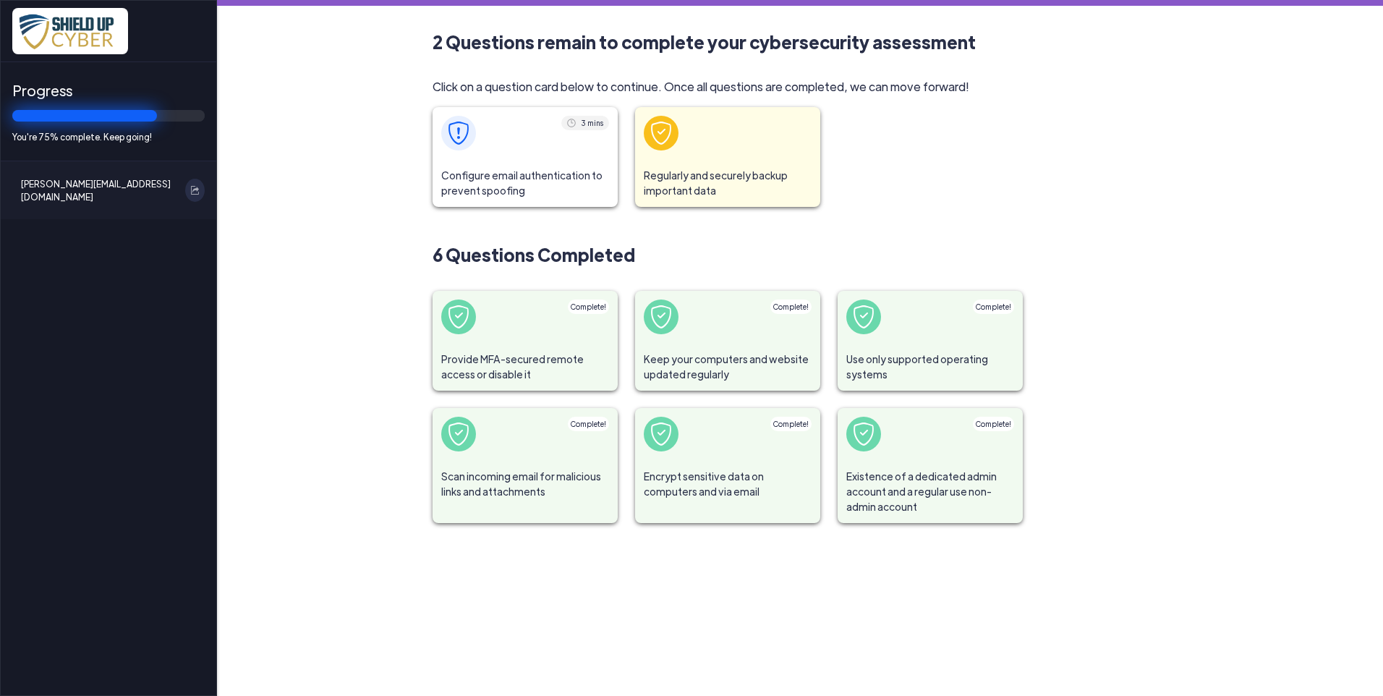 This screenshot has height=696, width=1383. I want to click on span: Encrypt sensitive data on computers and via email, so click(728, 484).